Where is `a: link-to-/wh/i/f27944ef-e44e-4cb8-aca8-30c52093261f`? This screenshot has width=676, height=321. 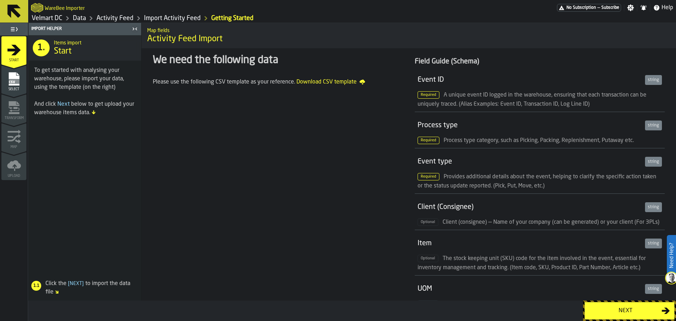 a: link-to-/wh/i/f27944ef-e44e-4cb8-aca8-30c52093261f is located at coordinates (47, 18).